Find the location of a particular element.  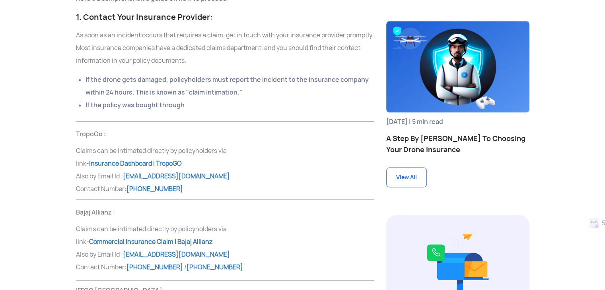

span: Bajaj Allianz : is located at coordinates (95, 212).